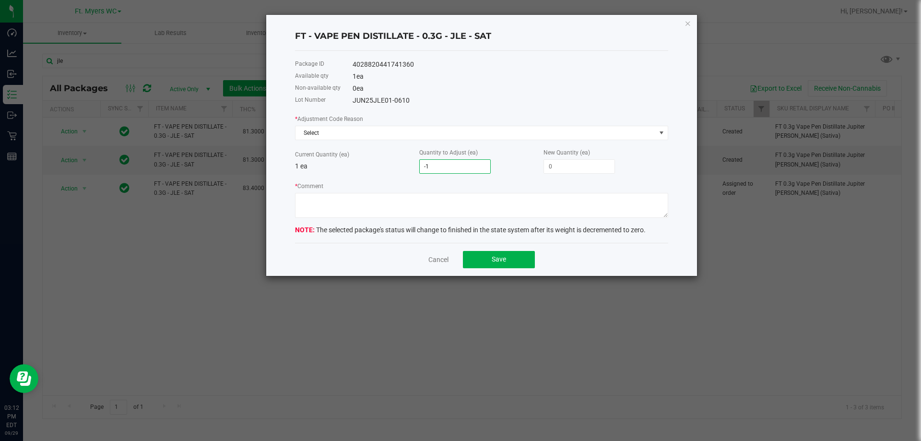  I want to click on p: 1 ea, so click(357, 166).